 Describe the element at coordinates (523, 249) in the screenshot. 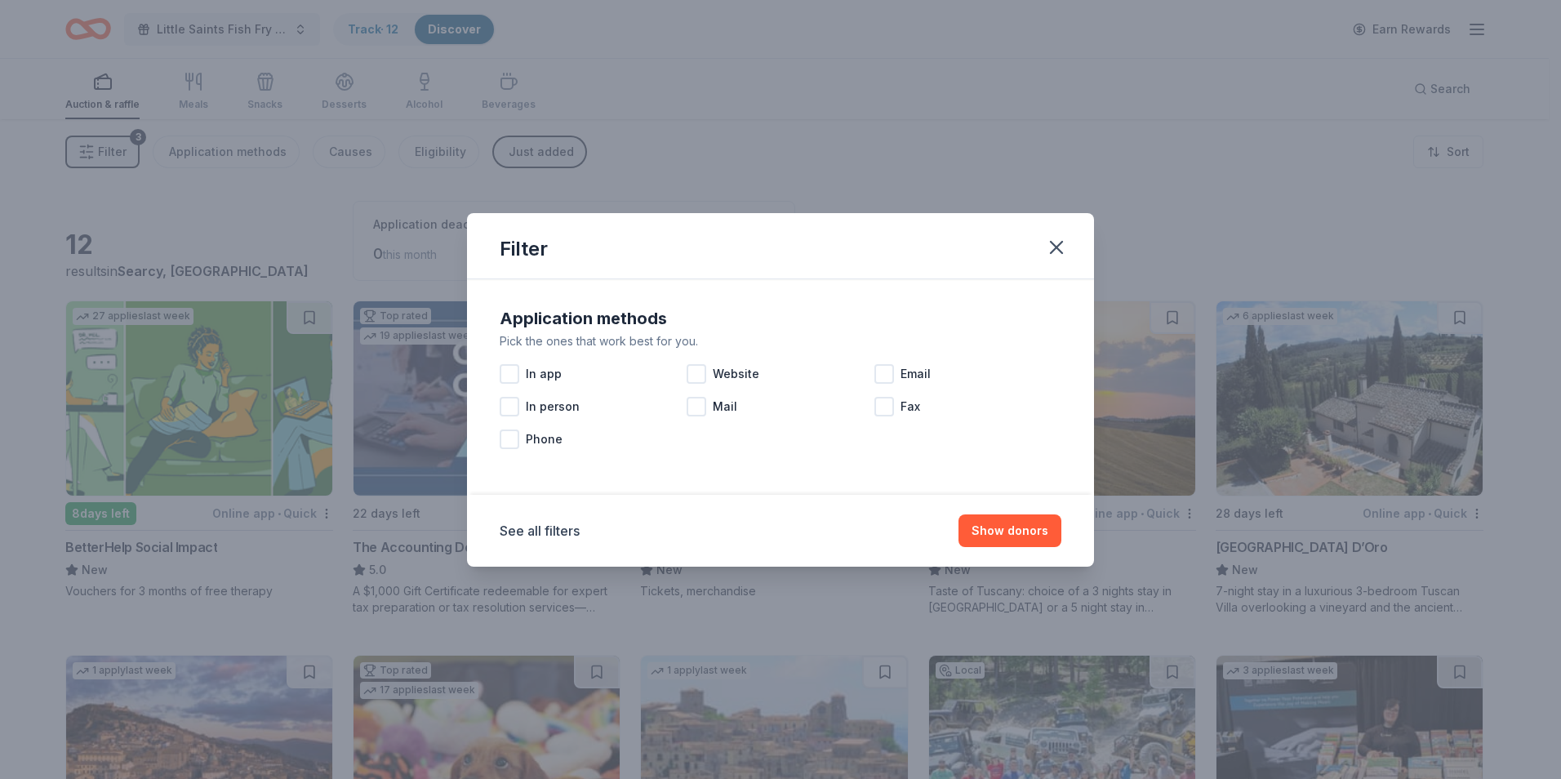

I see `div: Filter` at that location.